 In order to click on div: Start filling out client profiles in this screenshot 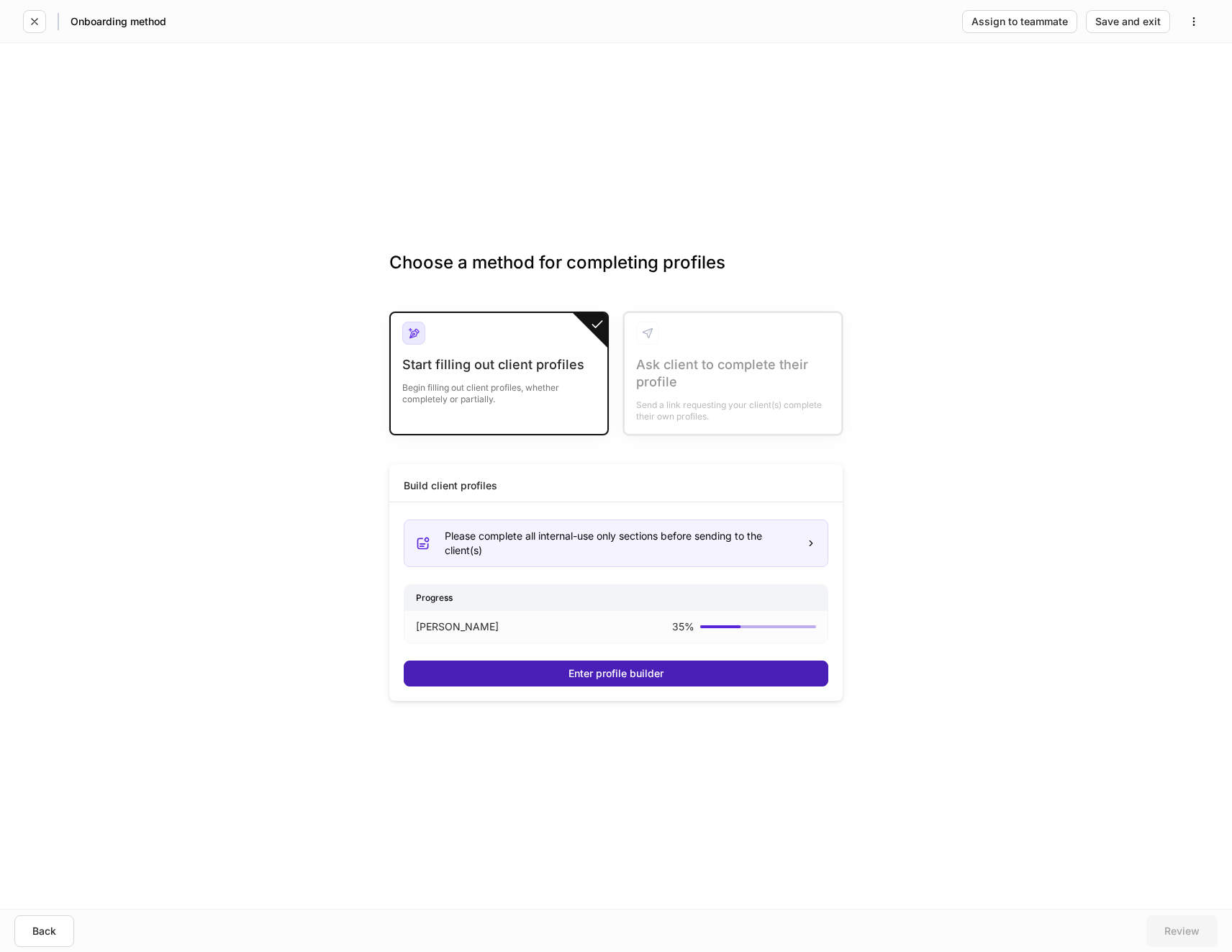, I will do `click(499, 364)`.